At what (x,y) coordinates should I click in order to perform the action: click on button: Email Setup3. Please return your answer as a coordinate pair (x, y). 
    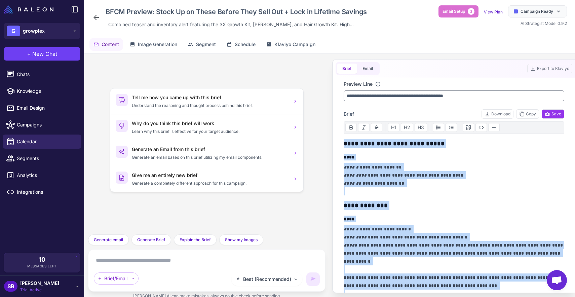
    Looking at the image, I should click on (458, 11).